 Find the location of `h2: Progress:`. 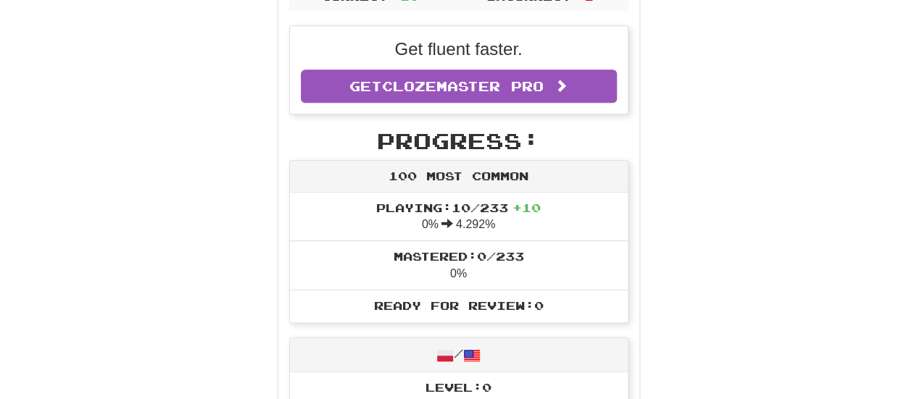

h2: Progress: is located at coordinates (459, 141).